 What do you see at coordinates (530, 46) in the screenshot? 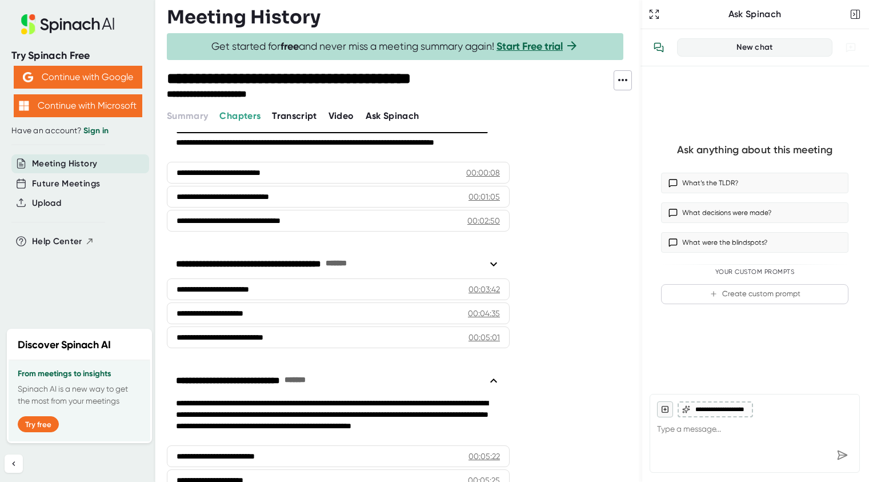
I see `a: Start Free trial` at bounding box center [530, 46].